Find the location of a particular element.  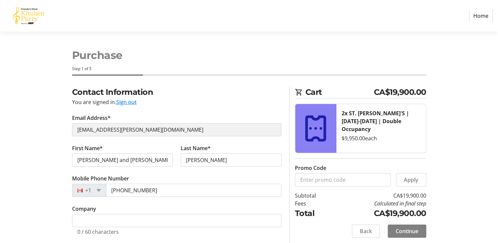

button: Continue is located at coordinates (407, 231).